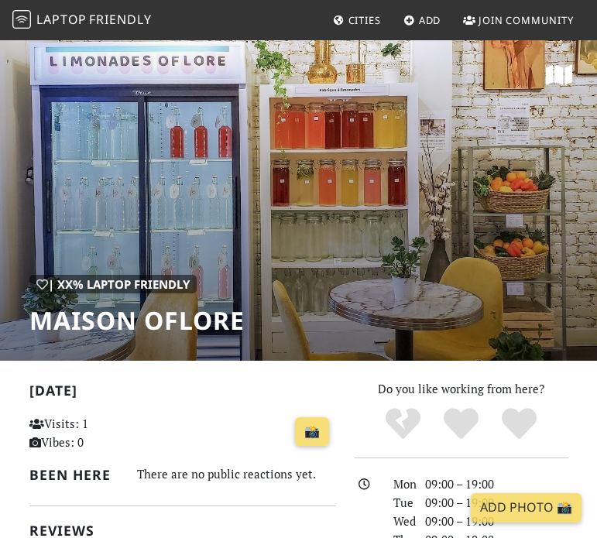  I want to click on span: Cities, so click(365, 20).